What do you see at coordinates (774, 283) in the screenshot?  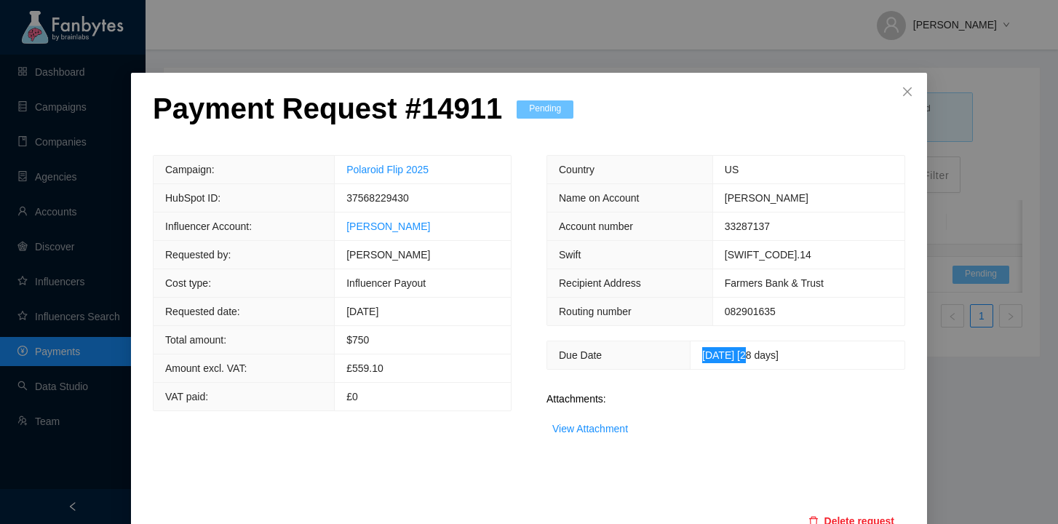 I see `span: Farmers Bank & Trust` at bounding box center [774, 283].